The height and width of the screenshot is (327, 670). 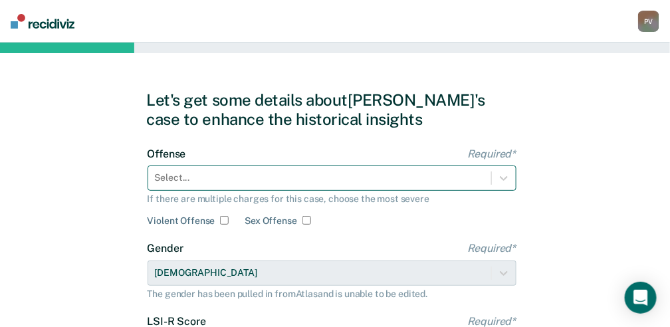 What do you see at coordinates (649, 21) in the screenshot?
I see `button: PV` at bounding box center [649, 21].